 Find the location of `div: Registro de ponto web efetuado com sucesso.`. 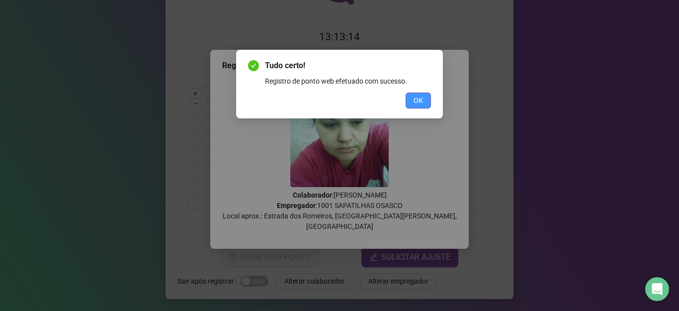

div: Registro de ponto web efetuado com sucesso. is located at coordinates (348, 81).